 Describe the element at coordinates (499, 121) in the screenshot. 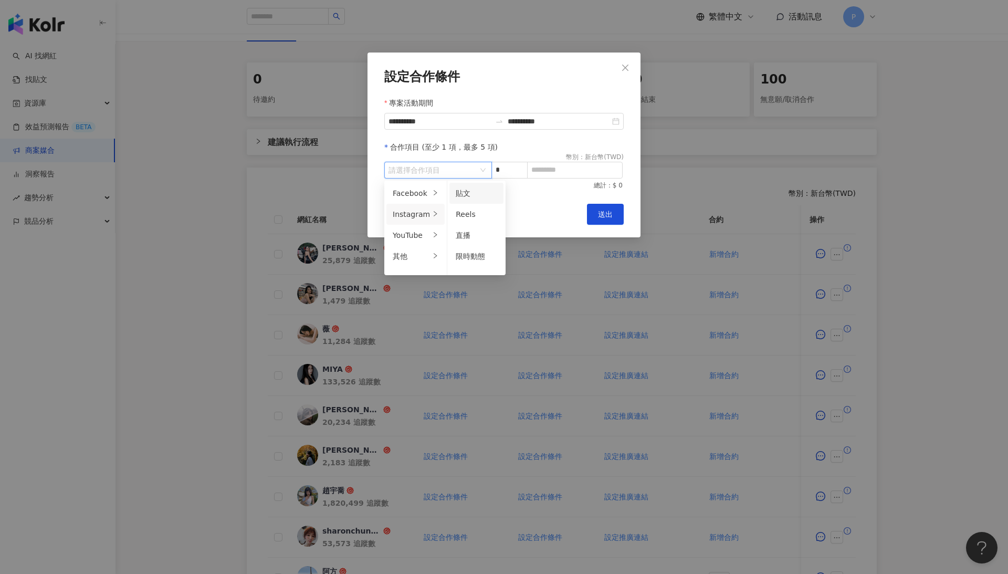

I see `span: to` at that location.